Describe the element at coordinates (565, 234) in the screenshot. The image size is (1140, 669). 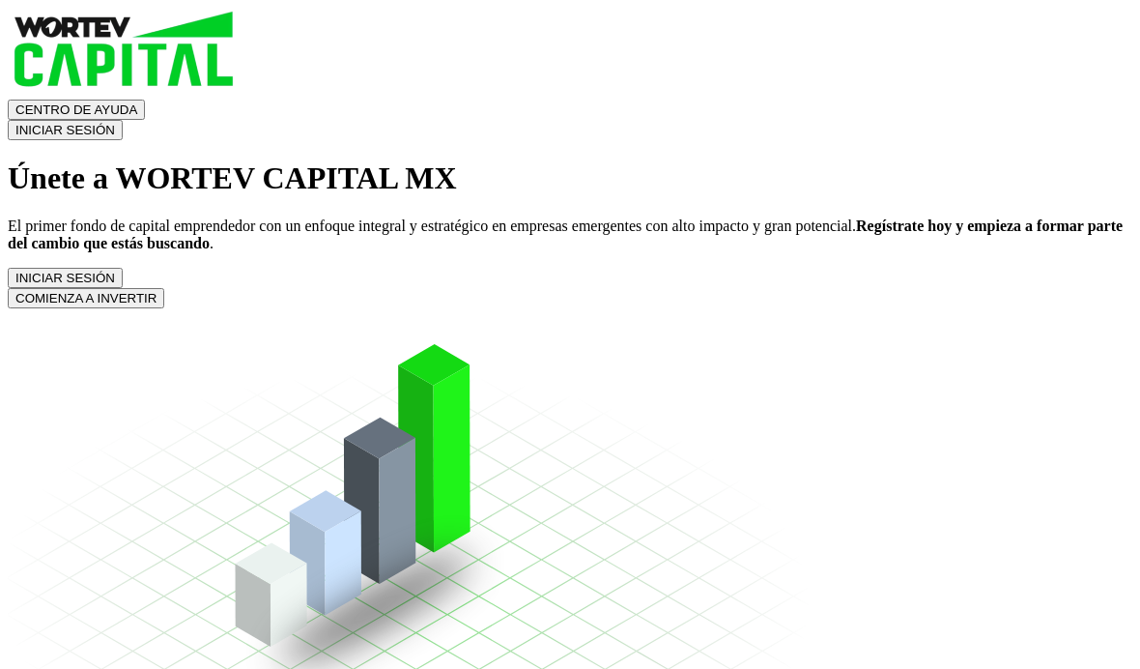
I see `strong: Regístrate hoy y empieza a formar parte del cambio que estás buscando` at that location.